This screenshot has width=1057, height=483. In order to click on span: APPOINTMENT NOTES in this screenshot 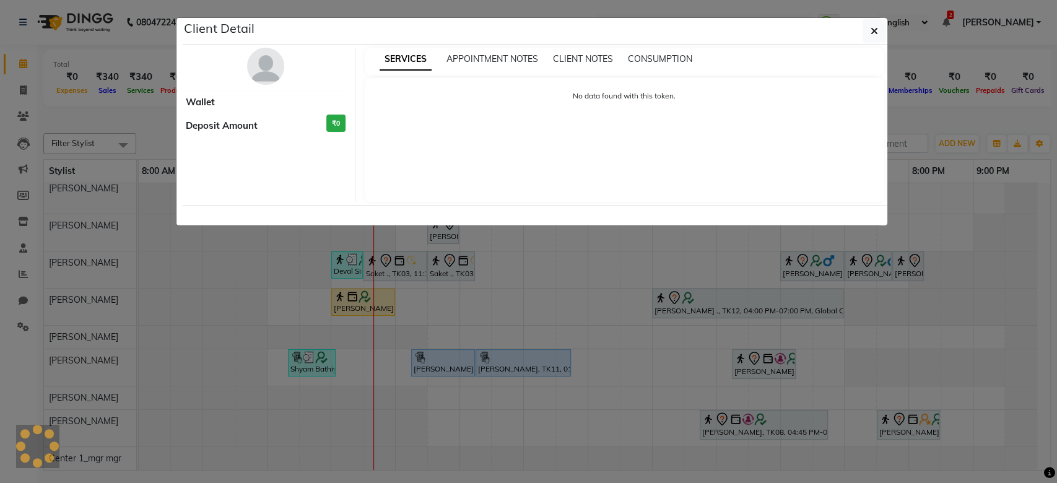, I will do `click(492, 59)`.